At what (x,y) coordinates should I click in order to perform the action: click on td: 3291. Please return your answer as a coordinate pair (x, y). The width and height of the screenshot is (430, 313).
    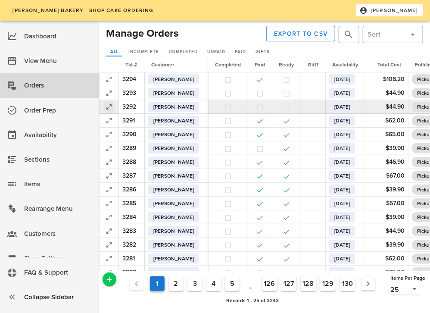
    Looking at the image, I should click on (131, 121).